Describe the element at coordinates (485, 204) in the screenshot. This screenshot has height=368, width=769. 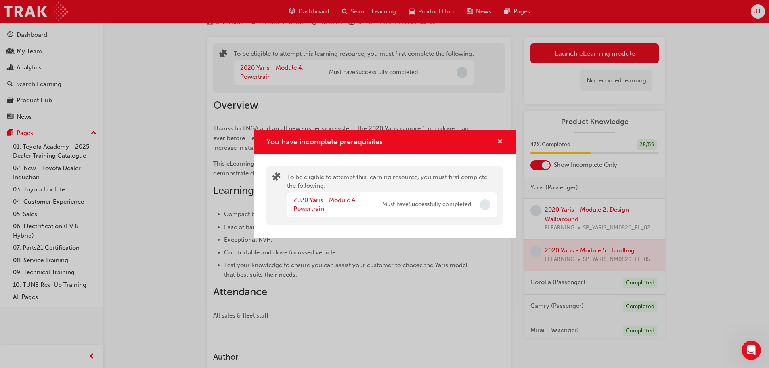
I see `span: Incomplete` at that location.